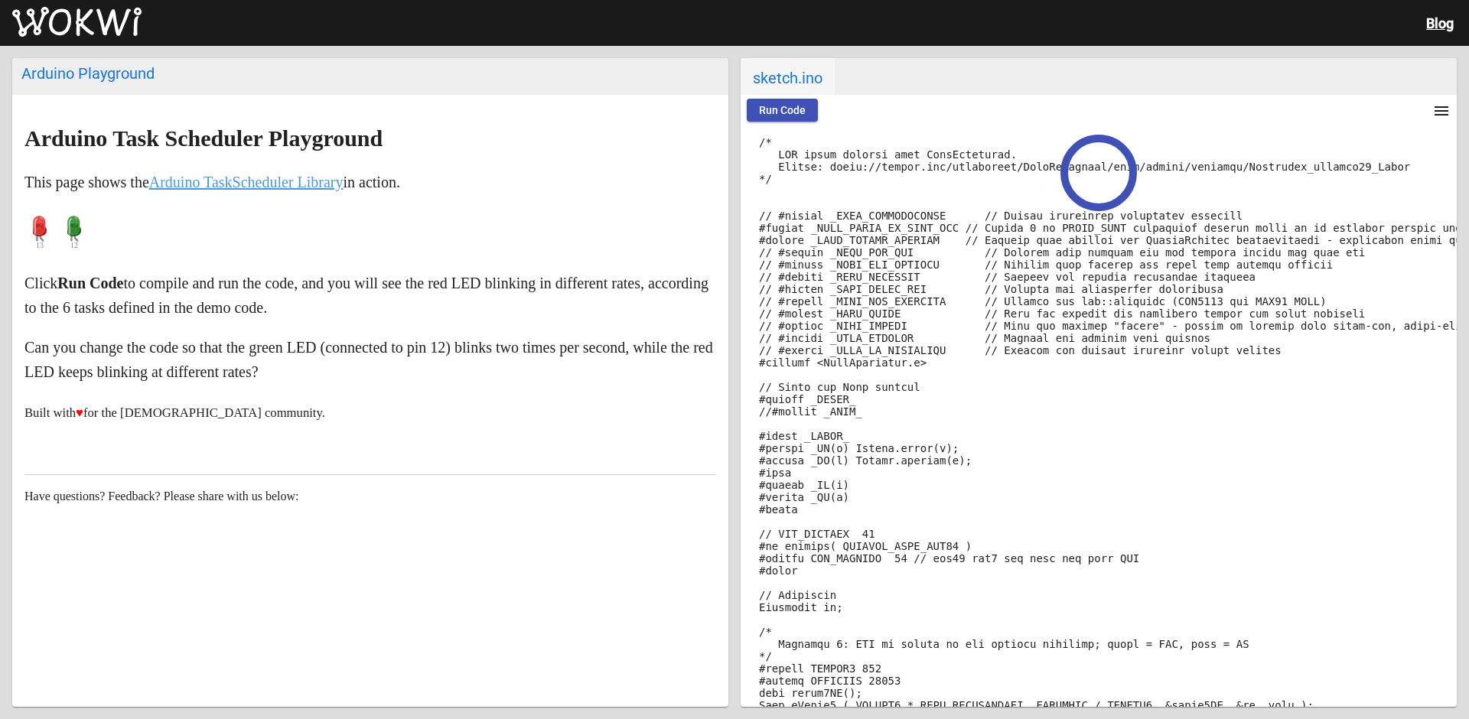 The width and height of the screenshot is (1469, 719). I want to click on p: Can you change the code so that the green LED (connected to pin 12) blinks two times per second, ..., so click(370, 360).